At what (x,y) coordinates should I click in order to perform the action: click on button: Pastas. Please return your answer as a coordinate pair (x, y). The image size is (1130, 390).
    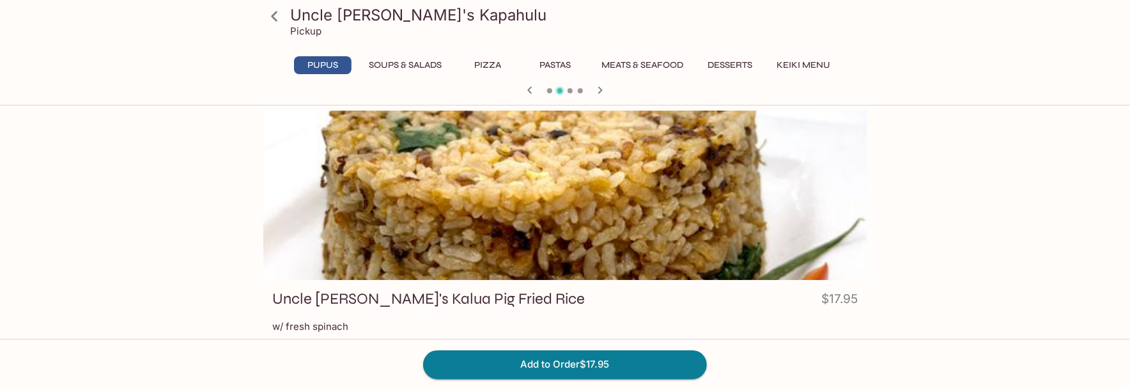
    Looking at the image, I should click on (556, 65).